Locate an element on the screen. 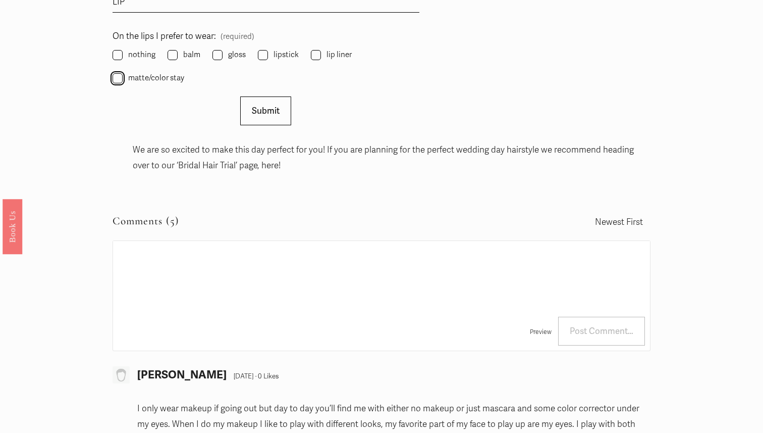 This screenshot has width=763, height=433. input: matte/color stay is located at coordinates (118, 78).